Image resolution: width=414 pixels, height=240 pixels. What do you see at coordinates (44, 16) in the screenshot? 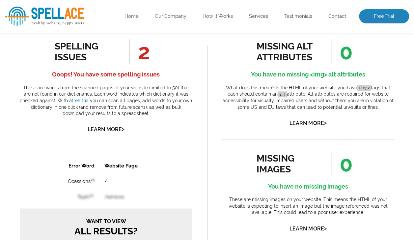
I see `img: SpellAce` at bounding box center [44, 16].